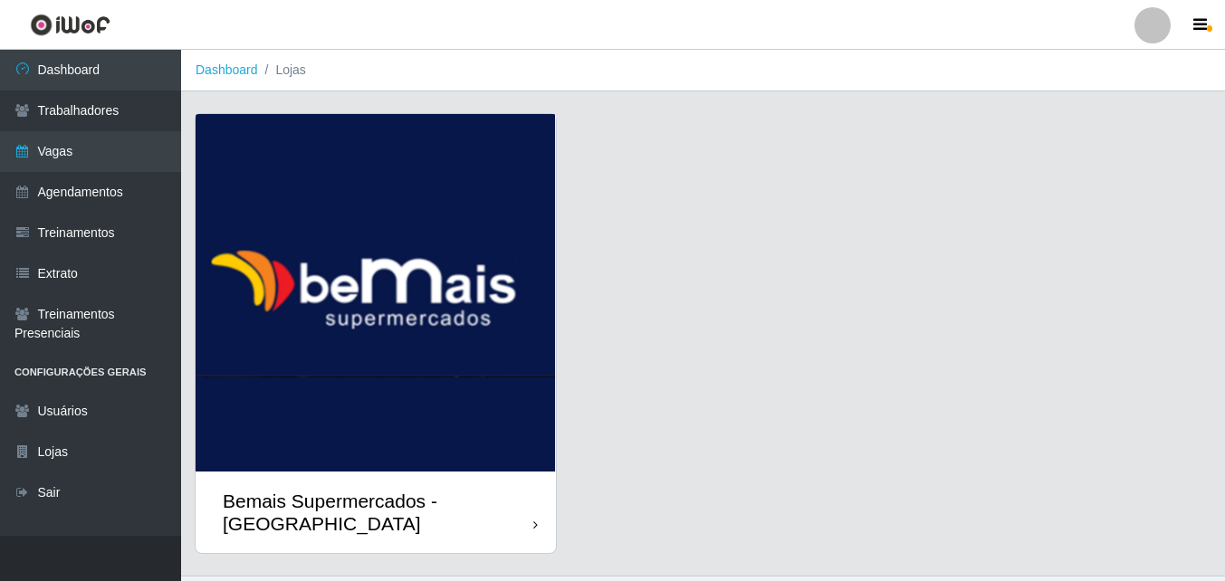 This screenshot has width=1225, height=581. I want to click on img: cardImg, so click(376, 293).